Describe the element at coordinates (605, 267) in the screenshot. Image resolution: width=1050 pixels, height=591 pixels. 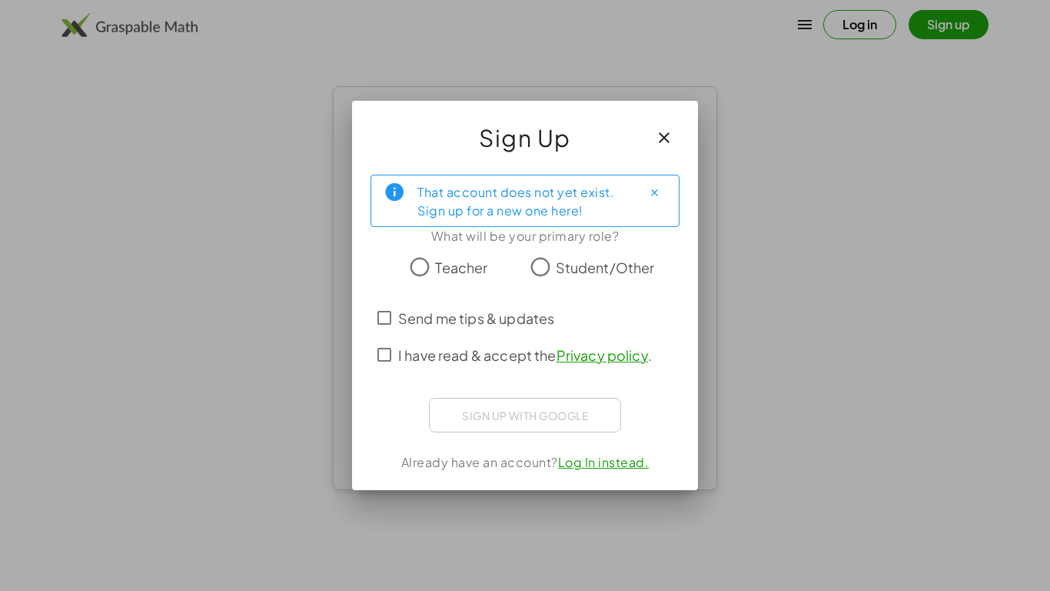
I see `span: Student/Other` at that location.